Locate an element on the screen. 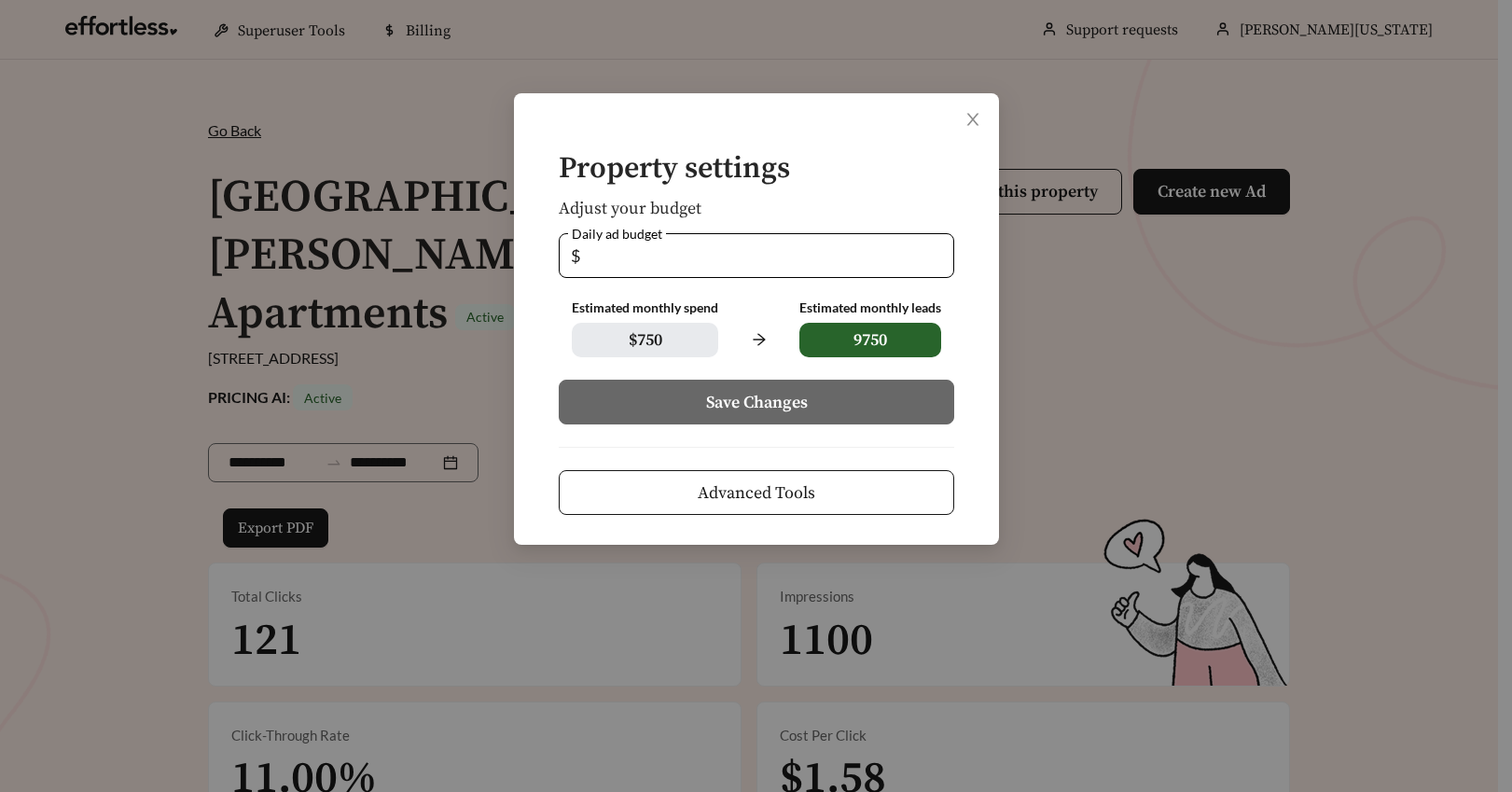 The width and height of the screenshot is (1512, 792). span: 9750 is located at coordinates (869, 340).